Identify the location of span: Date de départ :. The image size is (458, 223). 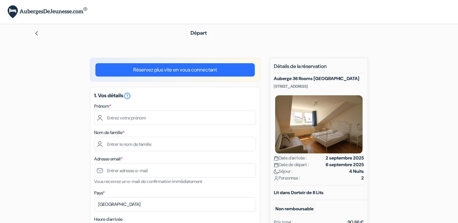
(292, 165).